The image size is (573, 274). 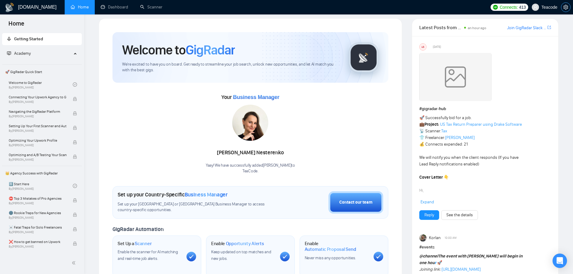 What do you see at coordinates (566, 7) in the screenshot?
I see `button: setting` at bounding box center [566, 7].